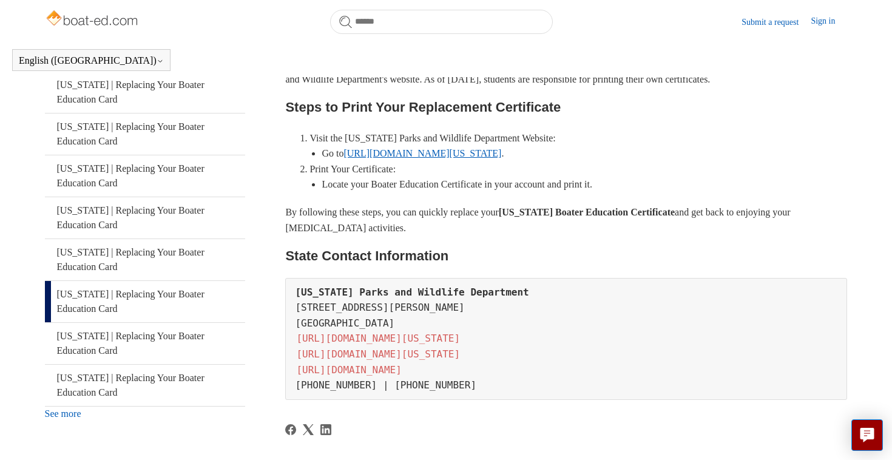 This screenshot has height=460, width=892. What do you see at coordinates (93, 19) in the screenshot?
I see `img: Boat-Ed Help Center home page` at bounding box center [93, 19].